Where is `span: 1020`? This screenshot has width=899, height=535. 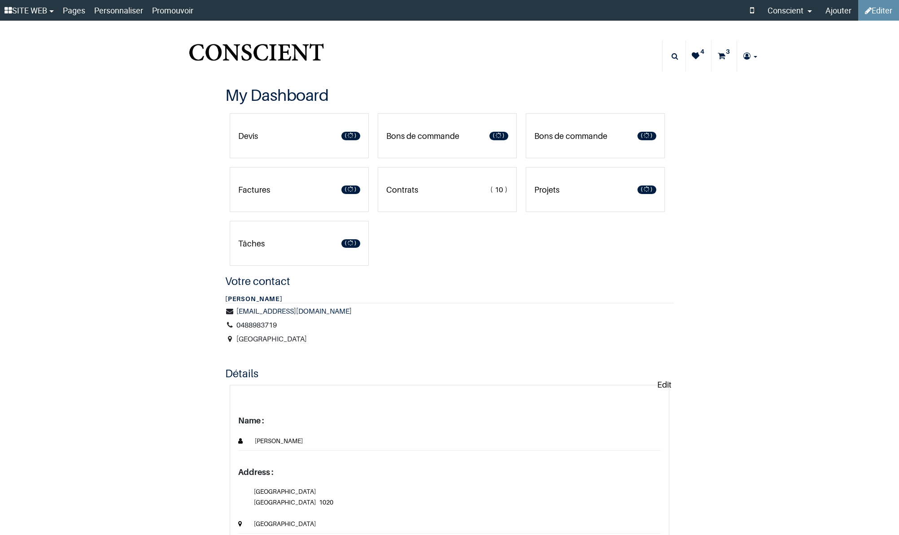 span: 1020 is located at coordinates (325, 503).